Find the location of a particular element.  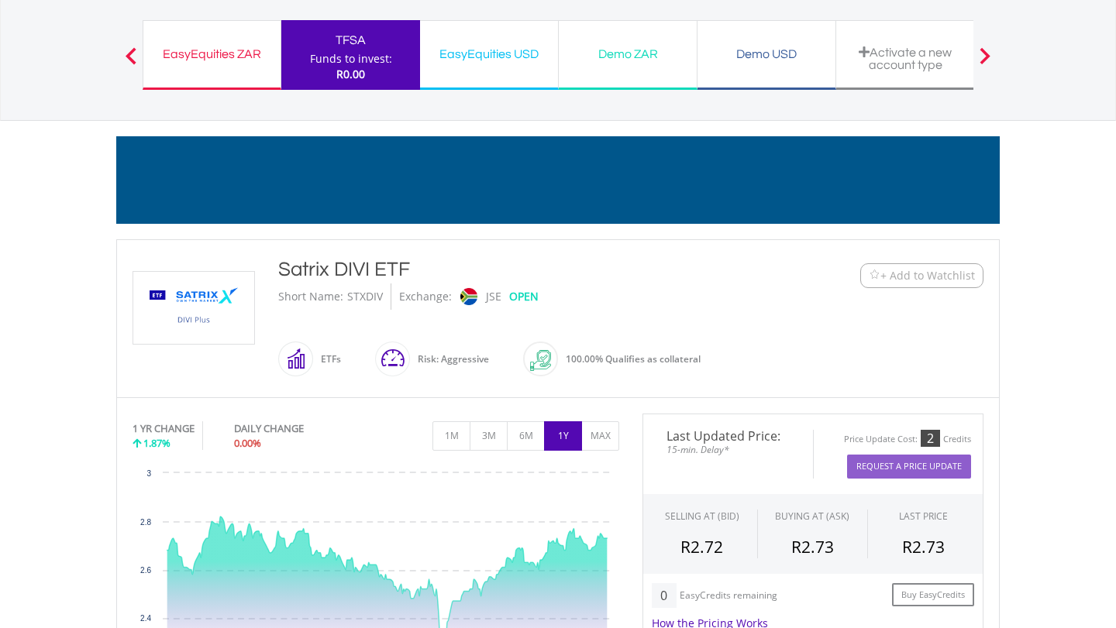

div: EasyEquities USD is located at coordinates (489, 54).